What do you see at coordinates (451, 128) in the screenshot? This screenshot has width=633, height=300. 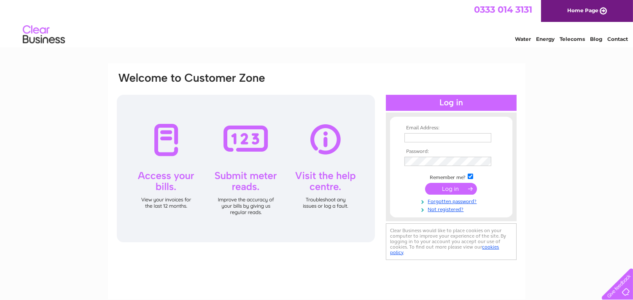 I see `th: Email Address:` at bounding box center [451, 128].